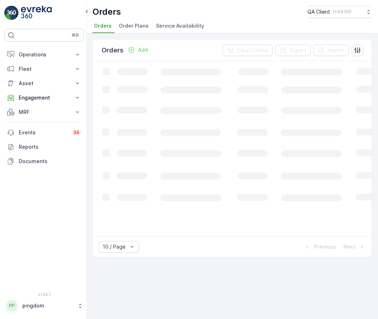  Describe the element at coordinates (133, 26) in the screenshot. I see `span: Order Plans` at that location.